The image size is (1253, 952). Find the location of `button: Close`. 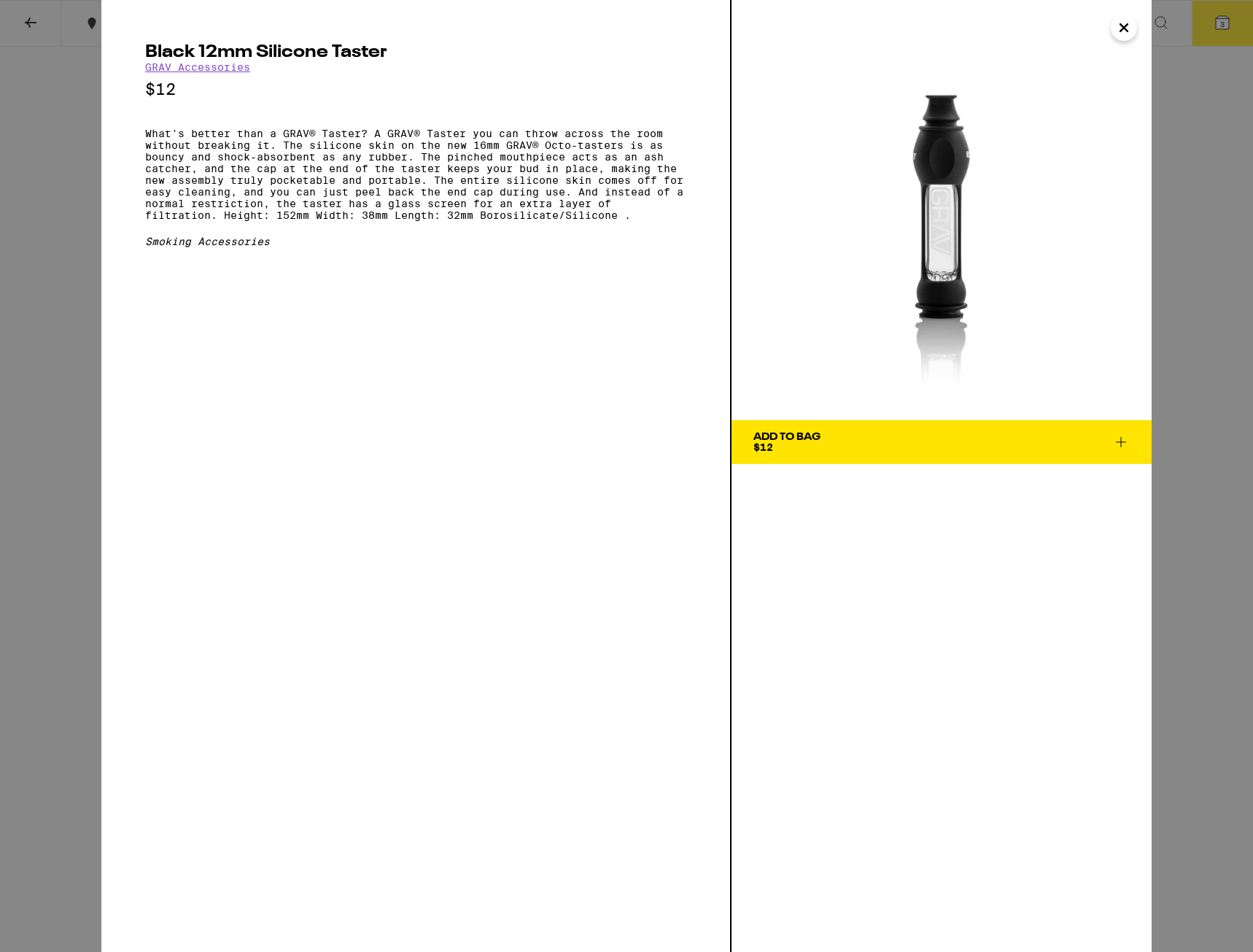

button: Close is located at coordinates (1125, 28).